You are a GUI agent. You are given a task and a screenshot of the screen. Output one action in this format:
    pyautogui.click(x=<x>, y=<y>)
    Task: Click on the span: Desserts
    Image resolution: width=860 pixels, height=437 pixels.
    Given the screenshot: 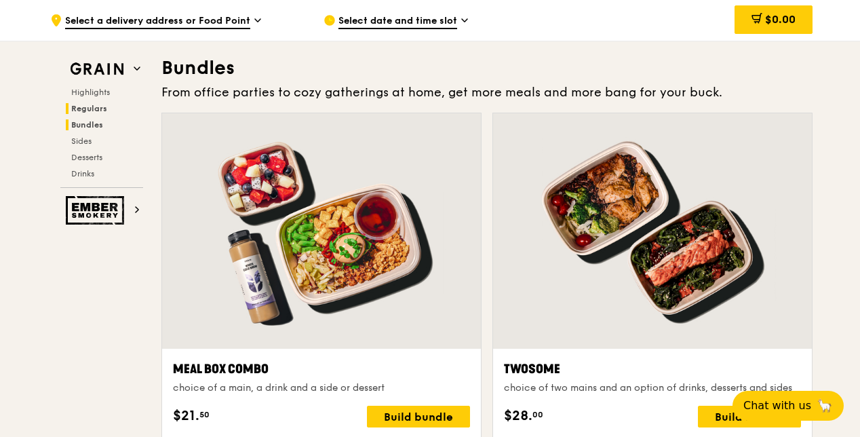 What is the action you would take?
    pyautogui.click(x=87, y=157)
    